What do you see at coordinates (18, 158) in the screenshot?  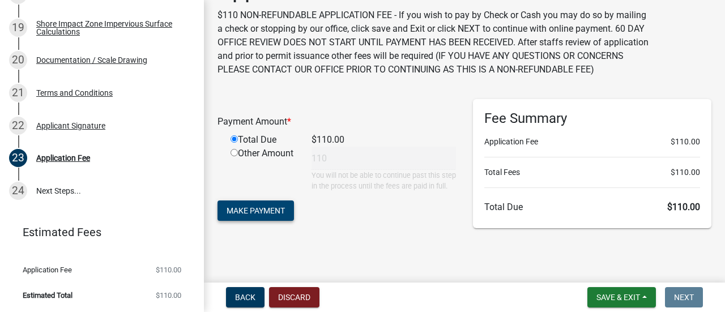 I see `div: 23` at bounding box center [18, 158].